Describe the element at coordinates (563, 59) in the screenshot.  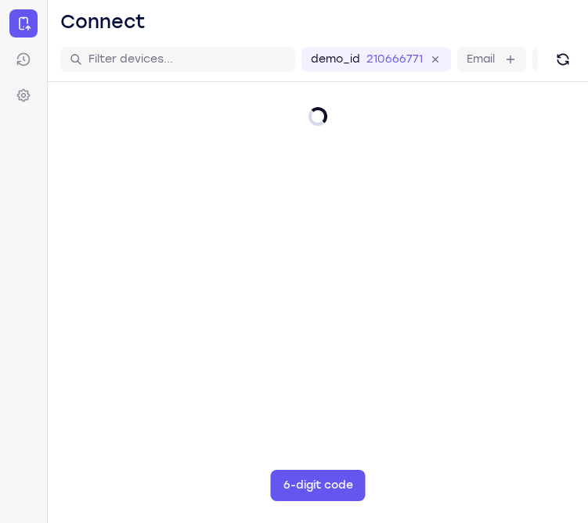
I see `button: Refresh` at that location.